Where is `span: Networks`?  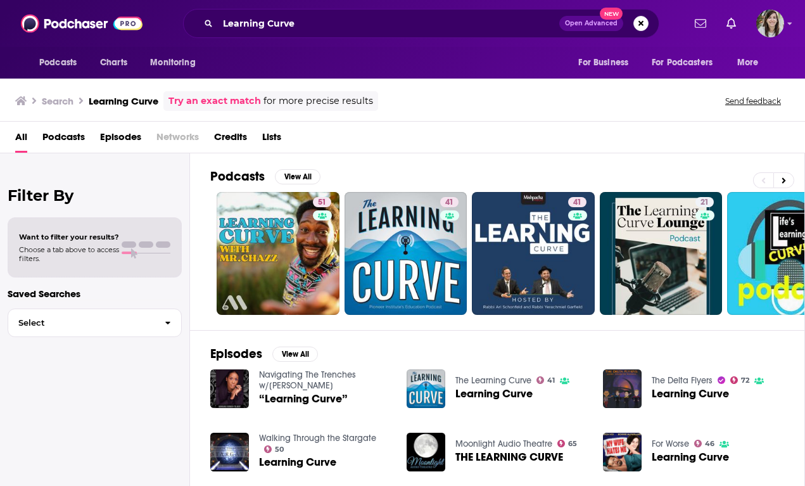 span: Networks is located at coordinates (177, 139).